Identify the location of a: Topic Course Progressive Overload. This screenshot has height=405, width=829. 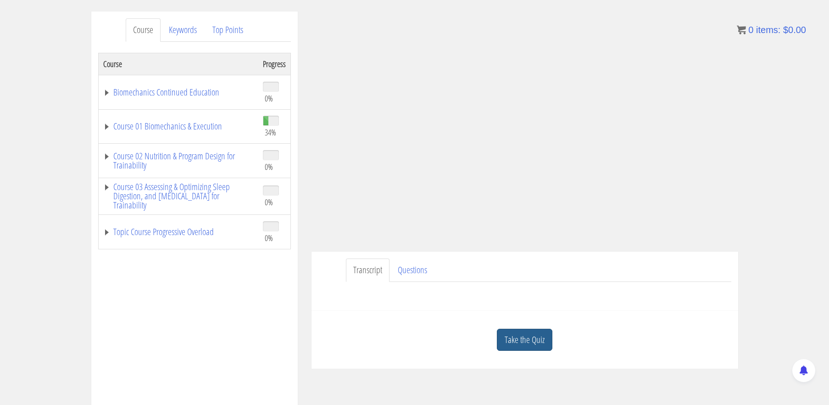
(179, 232).